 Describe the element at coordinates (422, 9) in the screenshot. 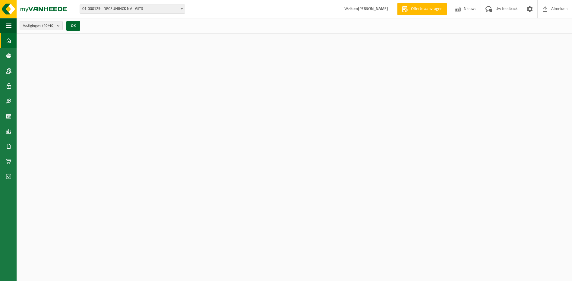

I see `a: Offerte aanvragen` at that location.